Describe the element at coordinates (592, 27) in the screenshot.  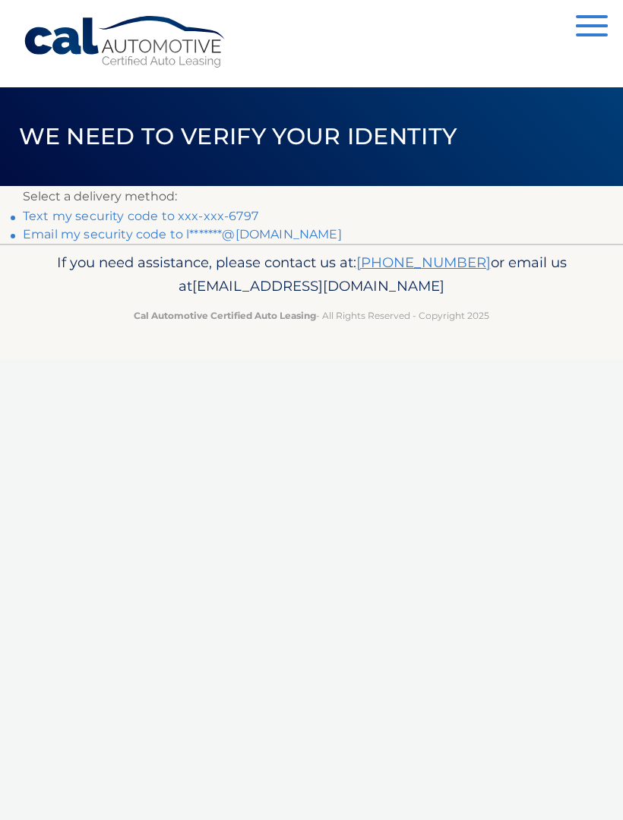
I see `button: Menu` at that location.